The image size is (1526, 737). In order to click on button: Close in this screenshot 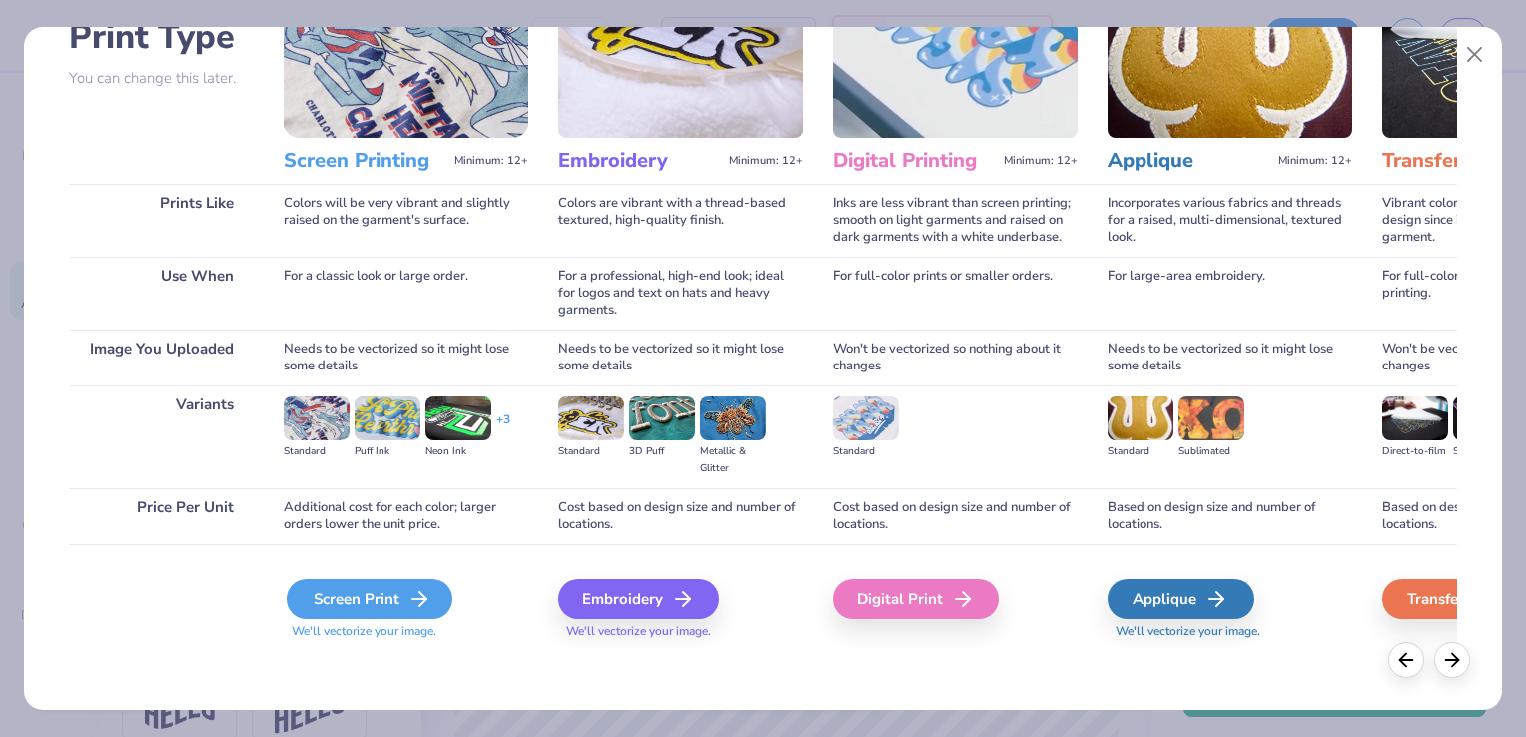, I will do `click(1475, 55)`.